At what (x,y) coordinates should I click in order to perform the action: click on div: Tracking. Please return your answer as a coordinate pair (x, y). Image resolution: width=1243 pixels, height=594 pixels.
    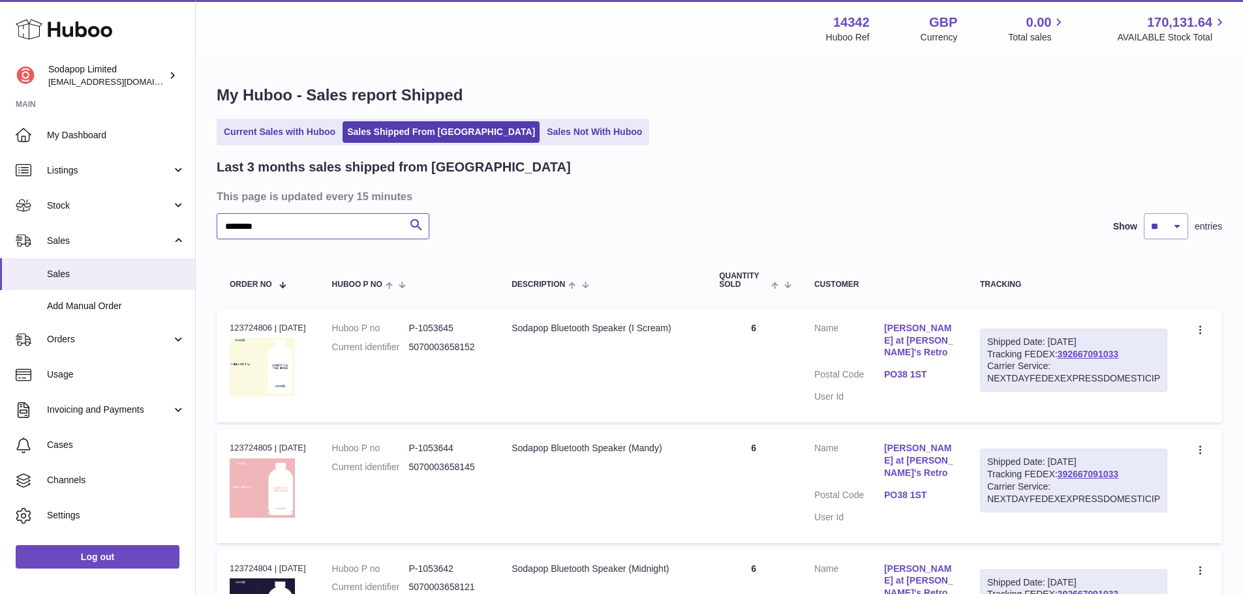
    Looking at the image, I should click on (1073, 284).